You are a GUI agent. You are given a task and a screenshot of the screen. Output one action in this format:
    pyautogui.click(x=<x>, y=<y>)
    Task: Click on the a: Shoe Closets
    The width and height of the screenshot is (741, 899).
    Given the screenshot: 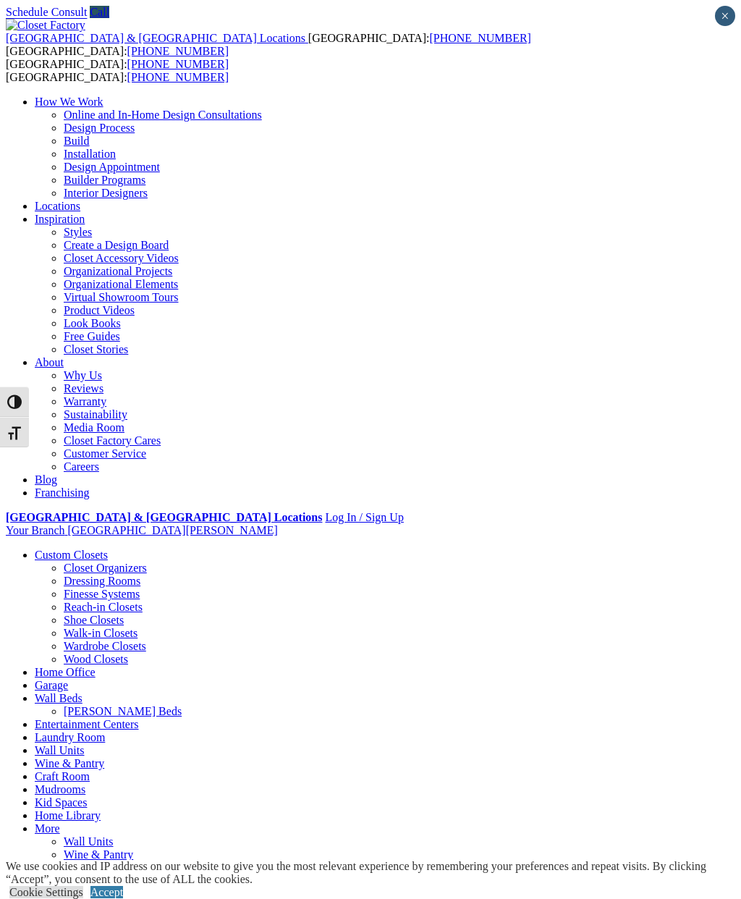 What is the action you would take?
    pyautogui.click(x=93, y=619)
    